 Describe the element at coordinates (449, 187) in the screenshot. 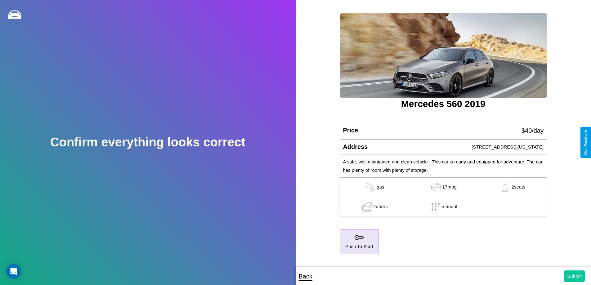

I see `p: 17 mpg` at that location.